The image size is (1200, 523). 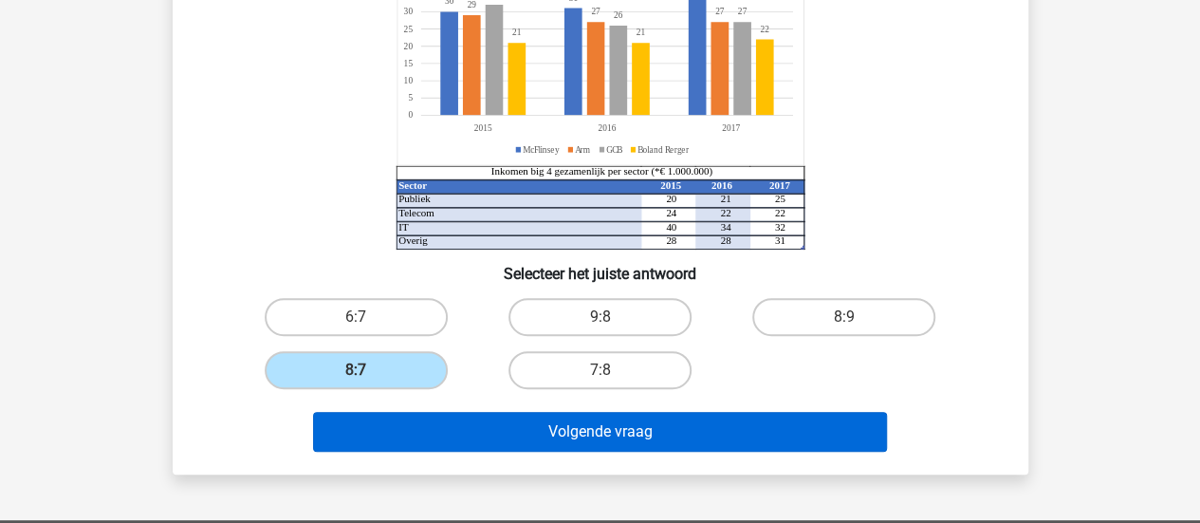 What do you see at coordinates (606, 128) in the screenshot?
I see `tspan: 201520162017` at bounding box center [606, 128].